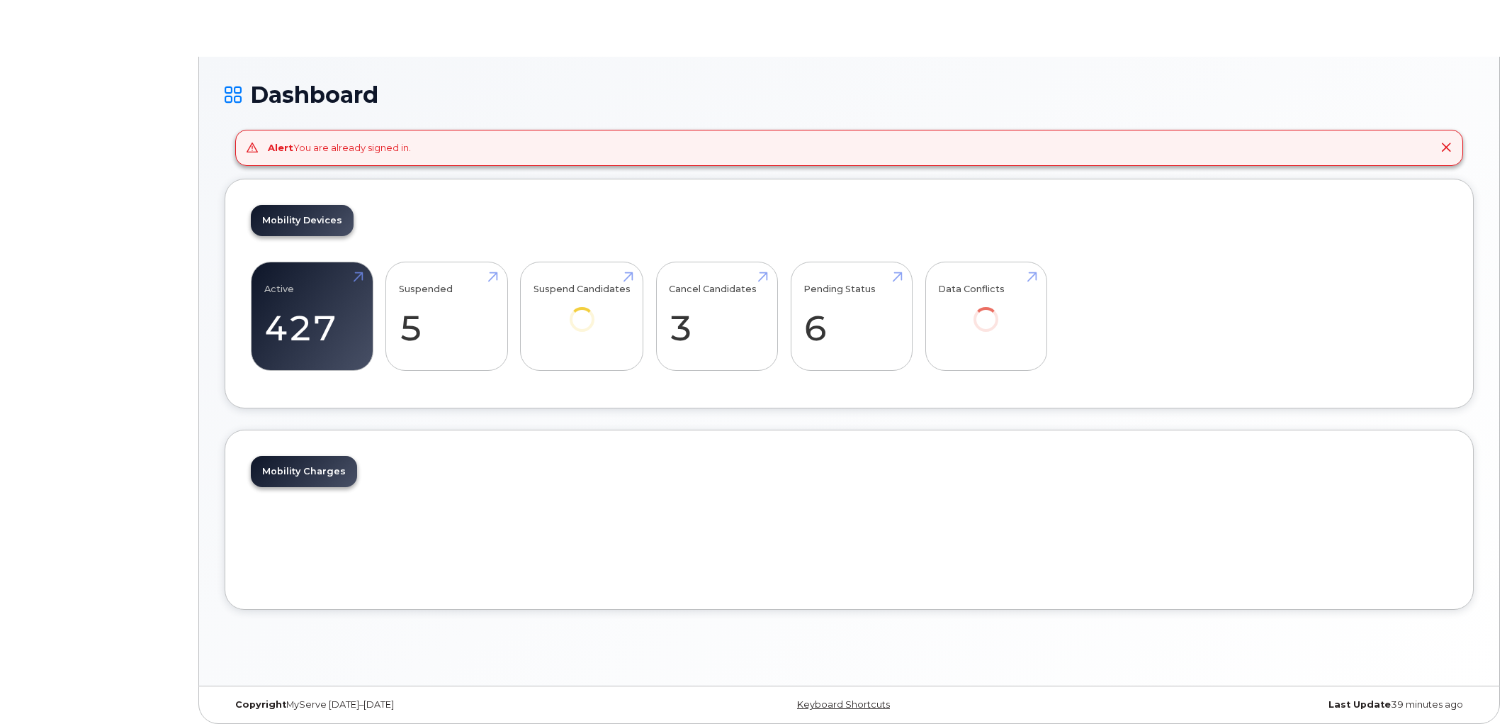 Image resolution: width=1507 pixels, height=724 pixels. What do you see at coordinates (843, 704) in the screenshot?
I see `a: Keyboard Shortcuts` at bounding box center [843, 704].